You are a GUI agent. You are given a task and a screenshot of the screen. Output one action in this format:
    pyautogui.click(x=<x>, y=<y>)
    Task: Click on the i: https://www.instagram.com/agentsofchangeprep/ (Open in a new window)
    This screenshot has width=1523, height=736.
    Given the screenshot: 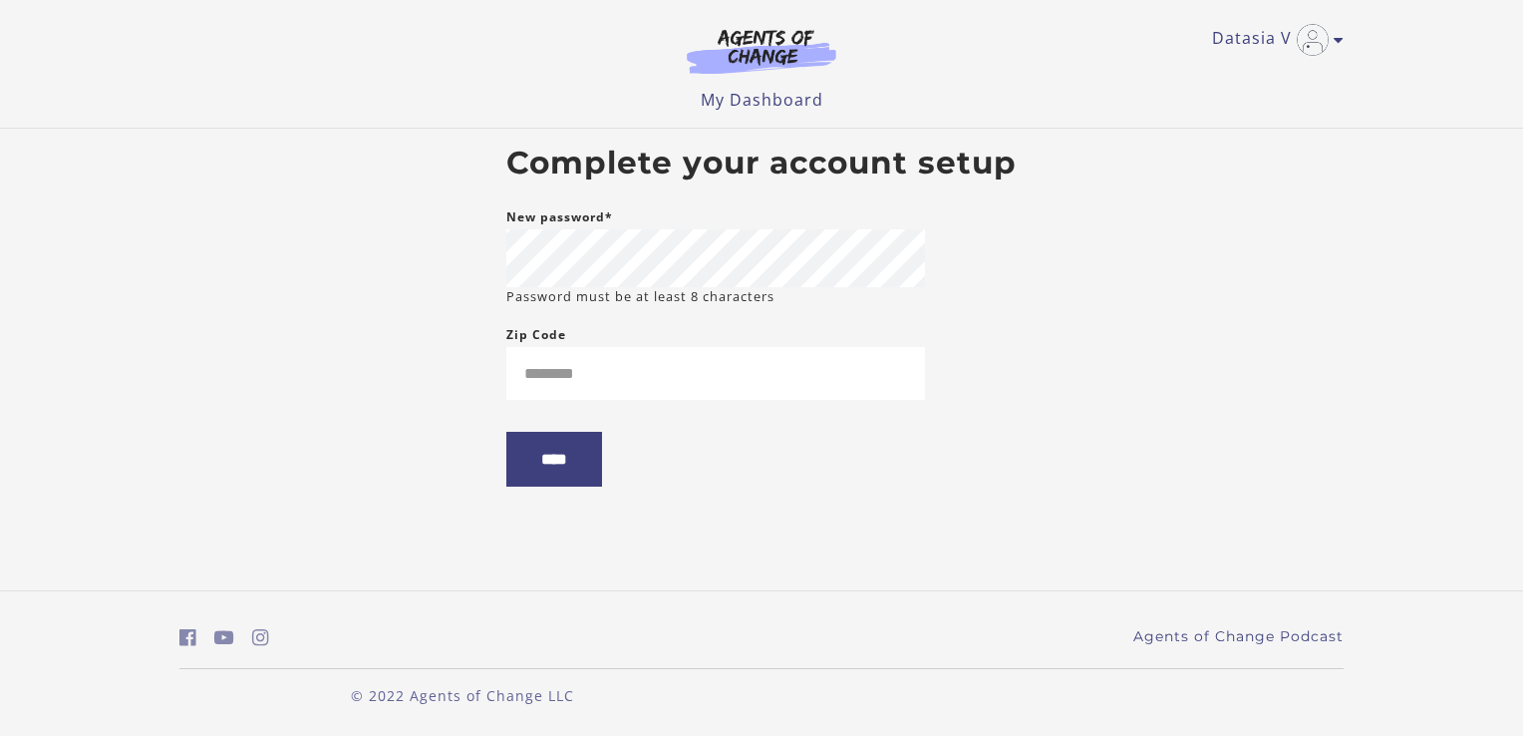 What is the action you would take?
    pyautogui.click(x=260, y=637)
    